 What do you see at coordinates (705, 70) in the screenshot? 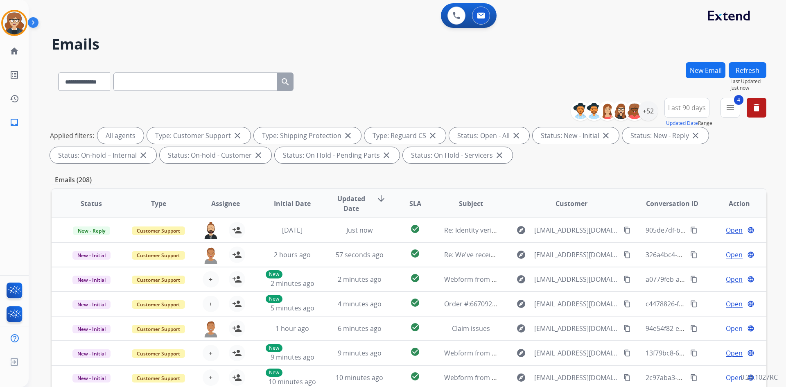
I see `button: New Email` at bounding box center [705, 70].